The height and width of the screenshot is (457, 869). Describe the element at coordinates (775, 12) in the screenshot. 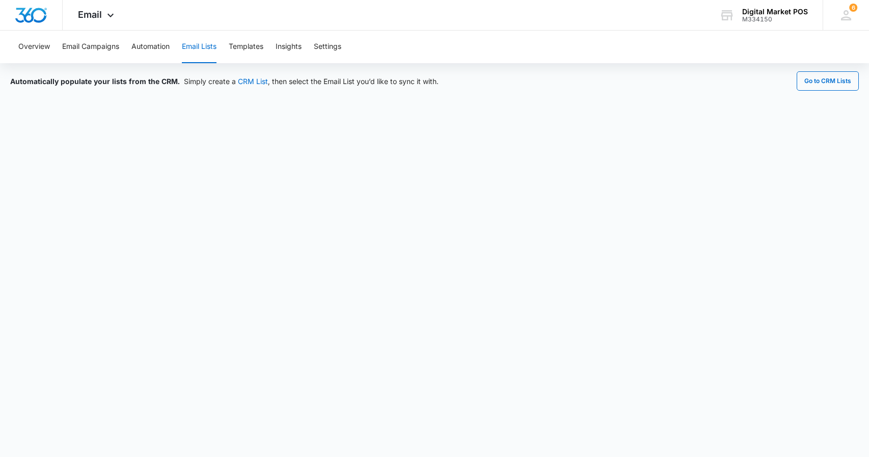

I see `div: account name` at that location.